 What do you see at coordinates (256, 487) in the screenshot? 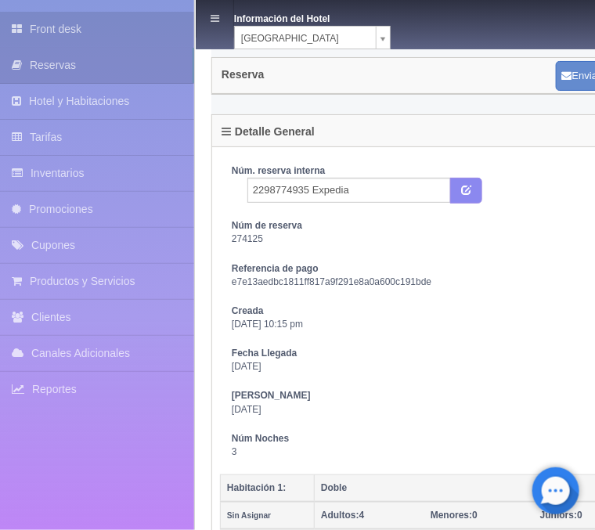
I see `b: Habitación 1:` at bounding box center [256, 487].